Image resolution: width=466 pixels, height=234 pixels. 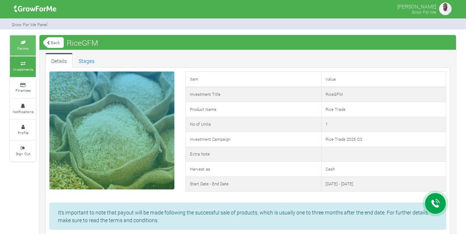 I want to click on small: Grow For Me, so click(x=424, y=12).